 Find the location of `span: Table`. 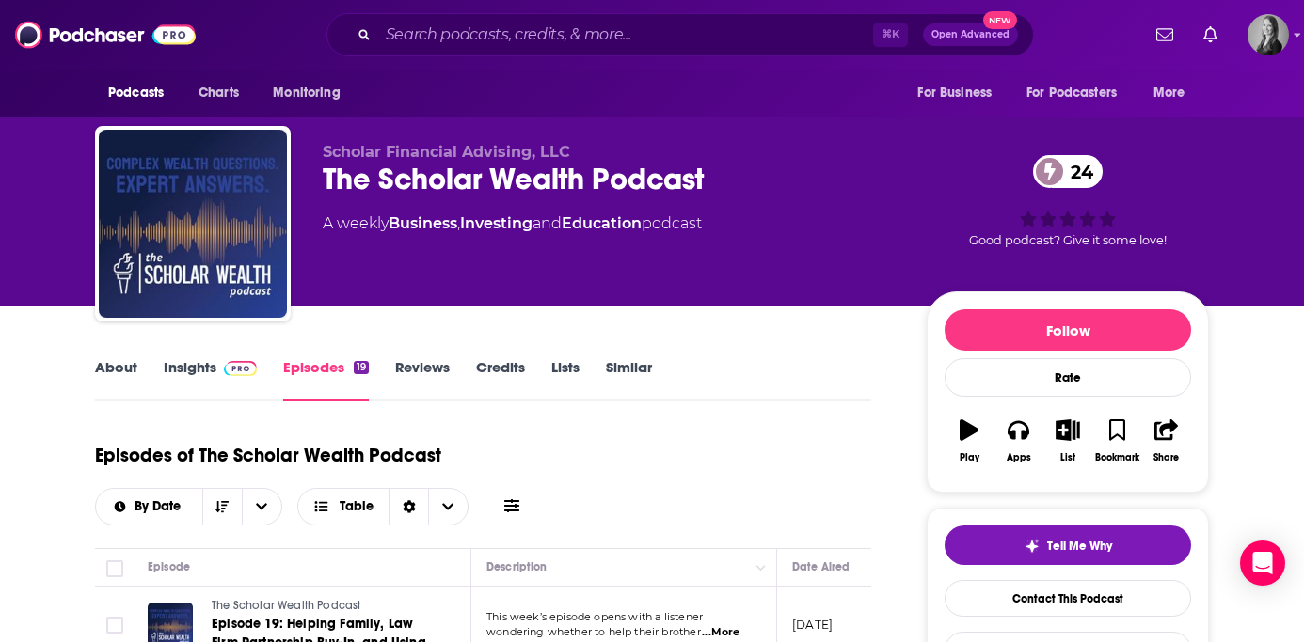

span: Table is located at coordinates (356, 507).